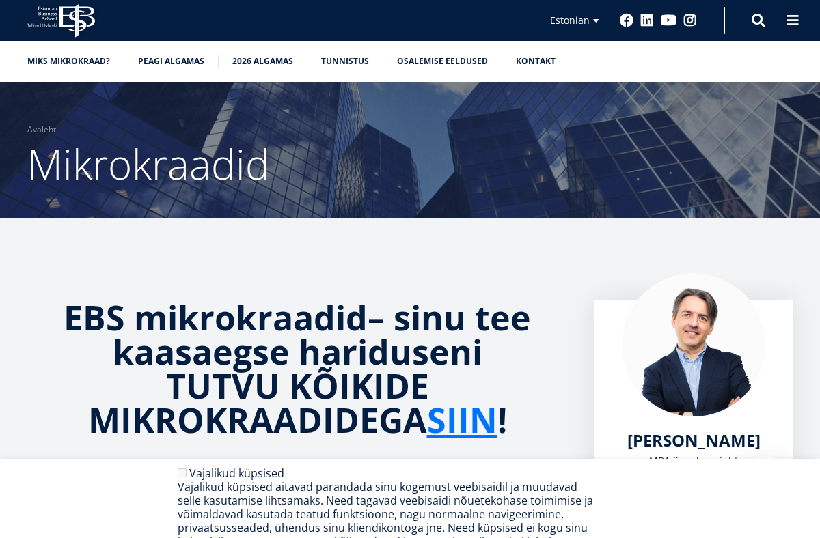 The height and width of the screenshot is (538, 820). What do you see at coordinates (236, 473) in the screenshot?
I see `label: Vajalikud küpsised` at bounding box center [236, 473].